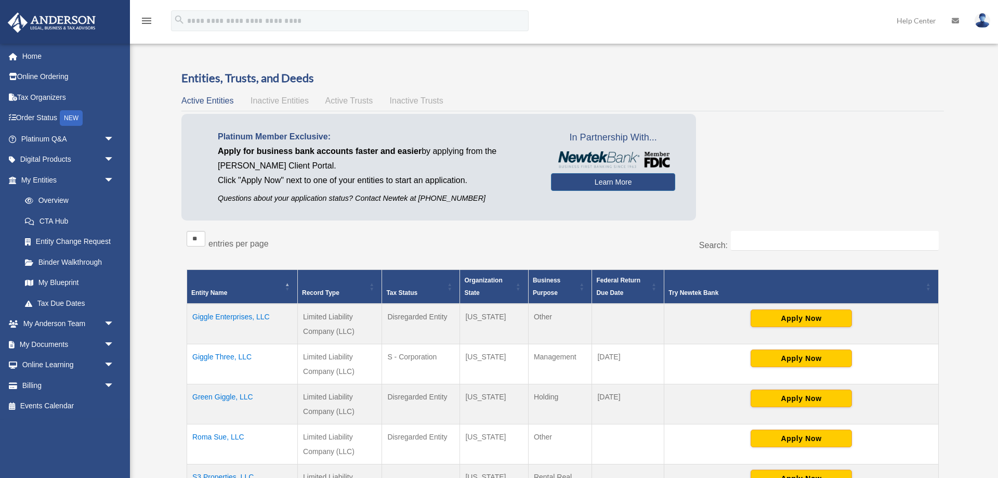 The width and height of the screenshot is (998, 478). Describe the element at coordinates (70, 283) in the screenshot. I see `a: My Blueprint` at that location.